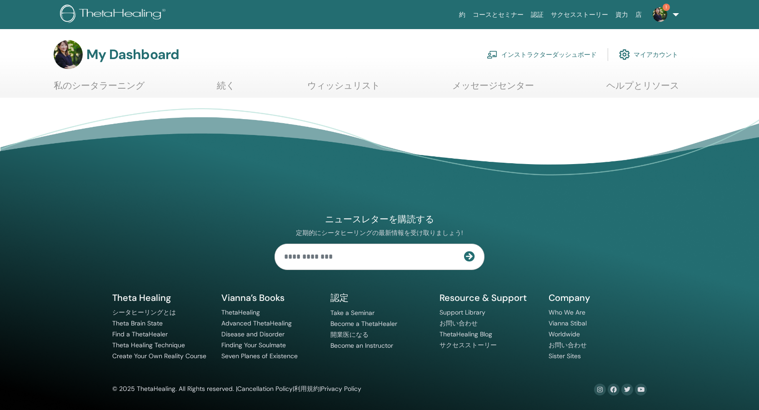 The image size is (759, 410). Describe the element at coordinates (489, 298) in the screenshot. I see `h5: Resource & Support` at that location.